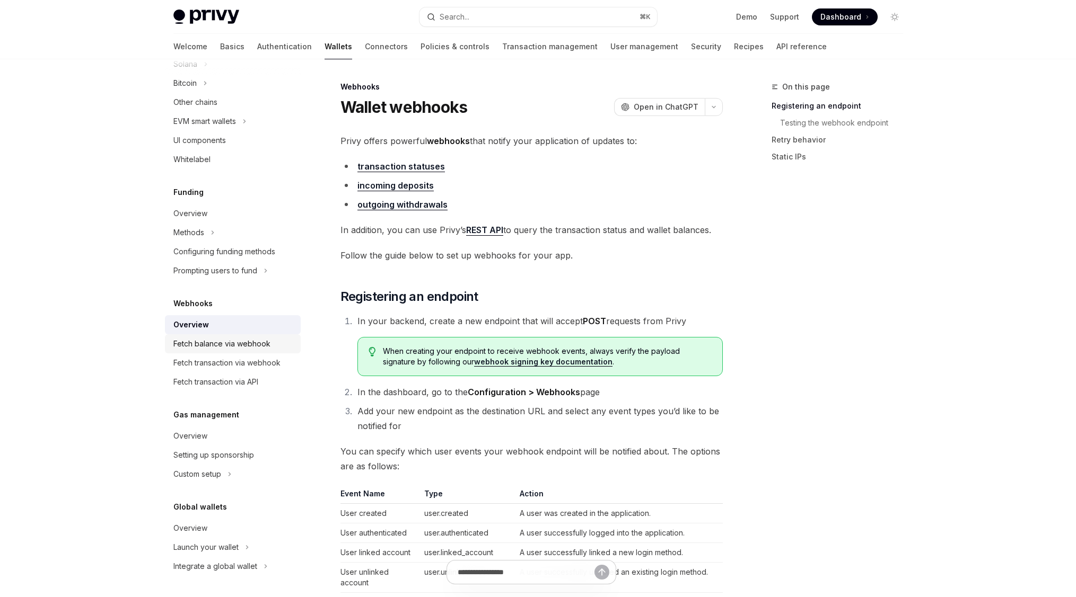 The width and height of the screenshot is (1076, 597). Describe the element at coordinates (454, 17) in the screenshot. I see `div: Search...` at that location.